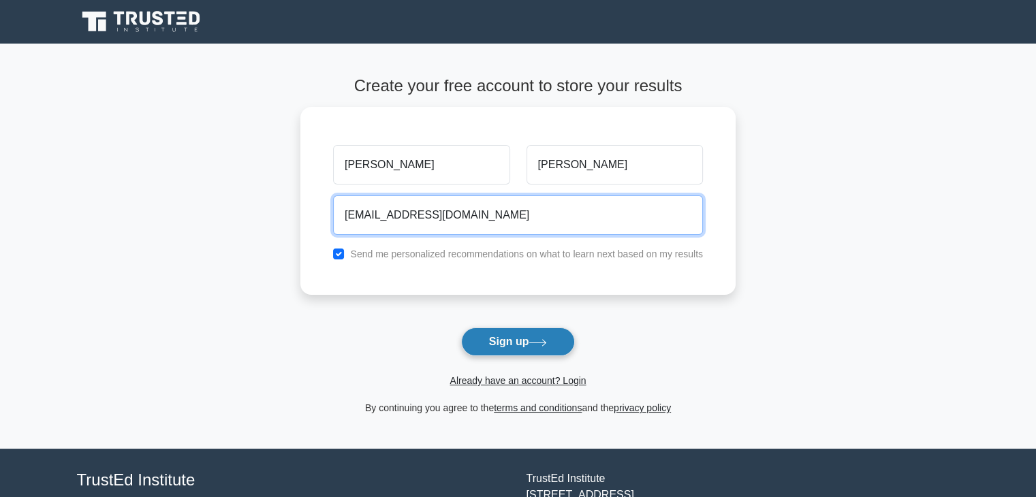  I want to click on div: By continuing you agree to the and the, so click(518, 408).